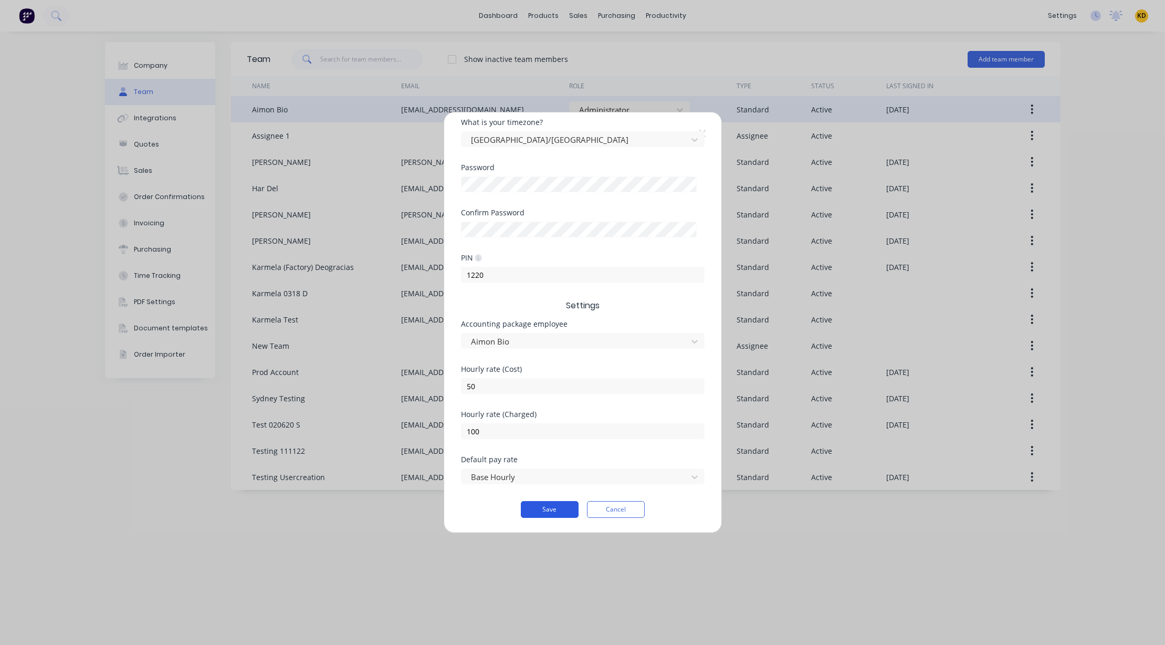  I want to click on button: Save, so click(550, 509).